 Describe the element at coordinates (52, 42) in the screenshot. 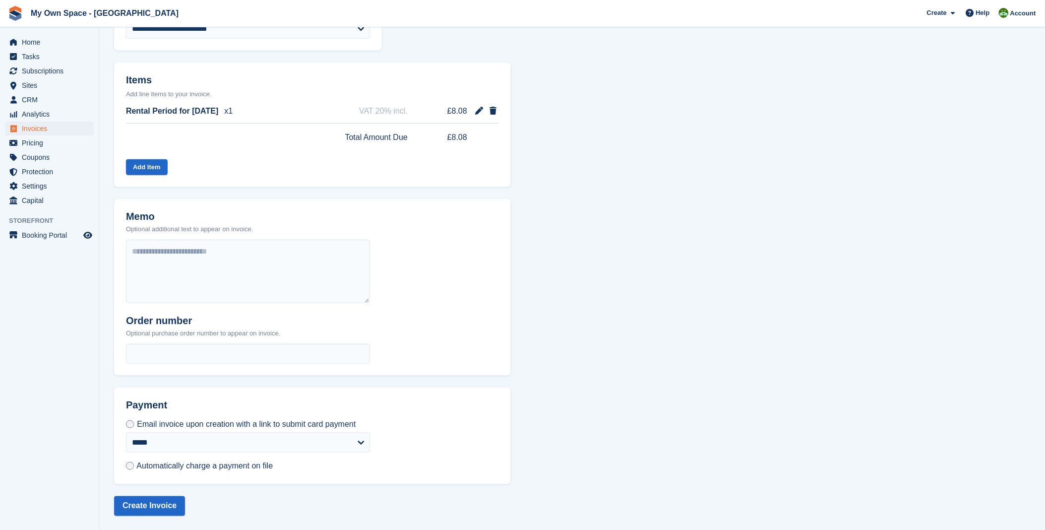

I see `span: Home` at that location.